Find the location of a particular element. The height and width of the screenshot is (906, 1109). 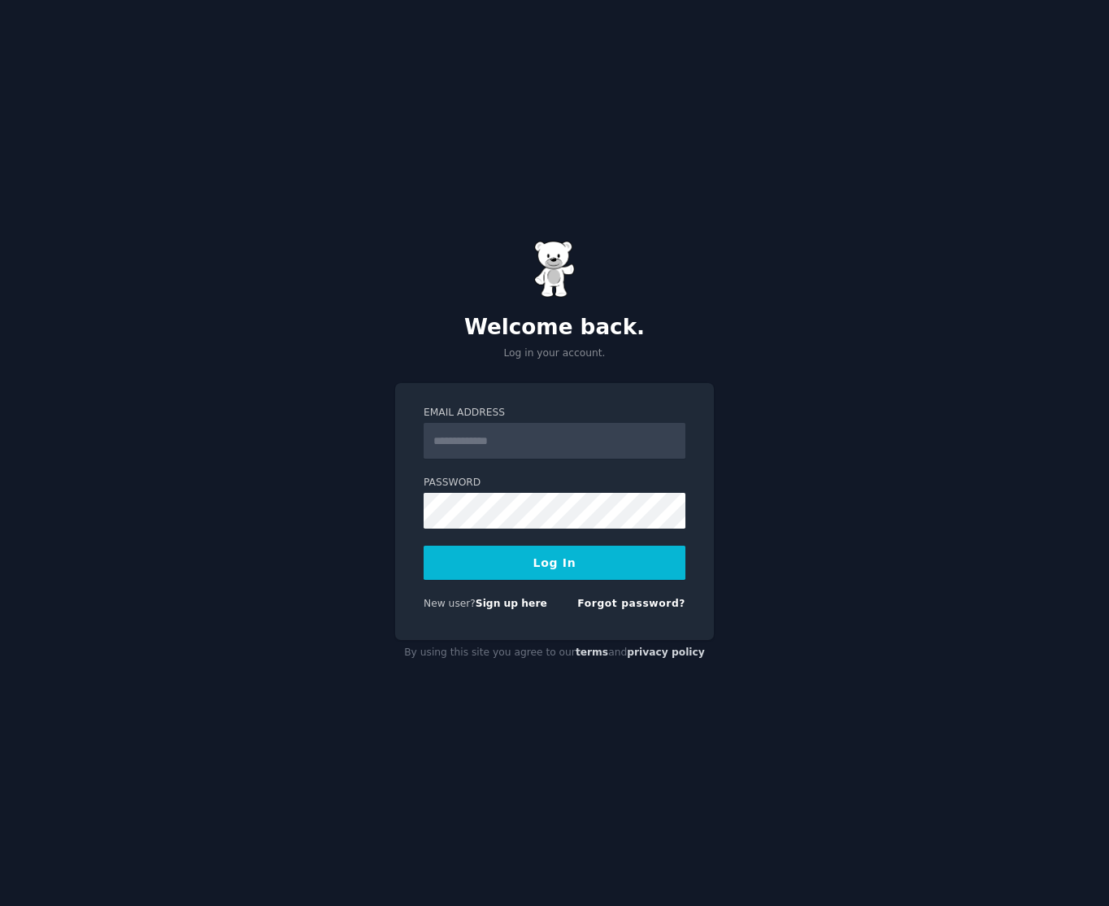

a: privacy policy is located at coordinates (666, 652).